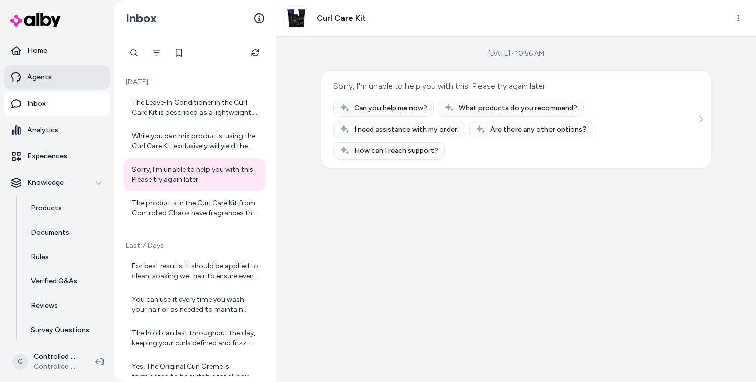 The height and width of the screenshot is (382, 756). Describe the element at coordinates (195, 108) in the screenshot. I see `div: The Leave-In Conditioner in the Curl Care Kit is described as a lightweight, nourishing condition...` at that location.